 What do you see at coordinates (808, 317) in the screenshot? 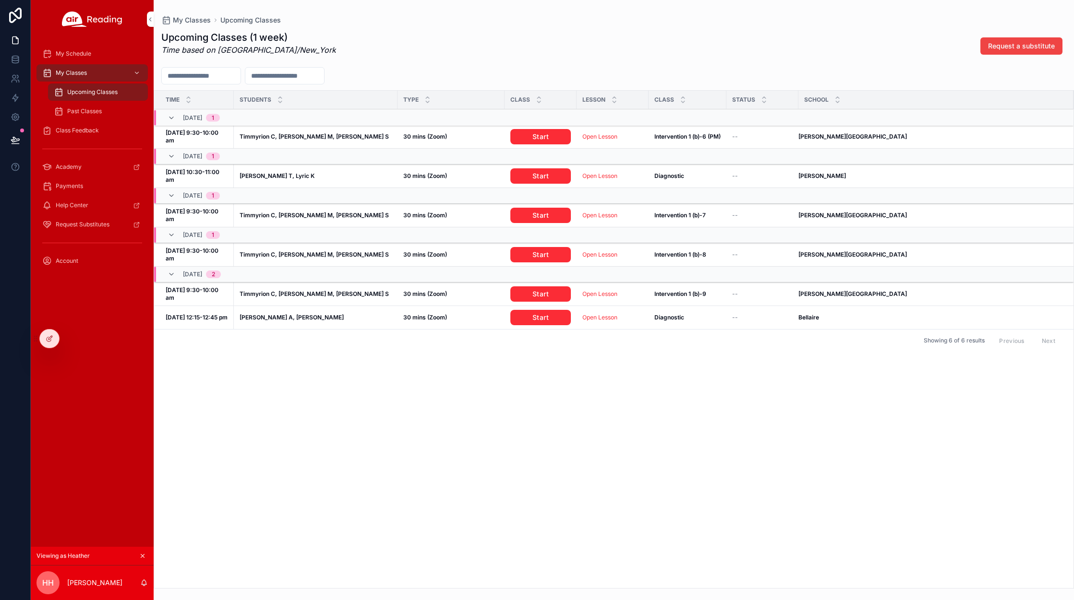
I see `strong: Bellaire` at bounding box center [808, 317].